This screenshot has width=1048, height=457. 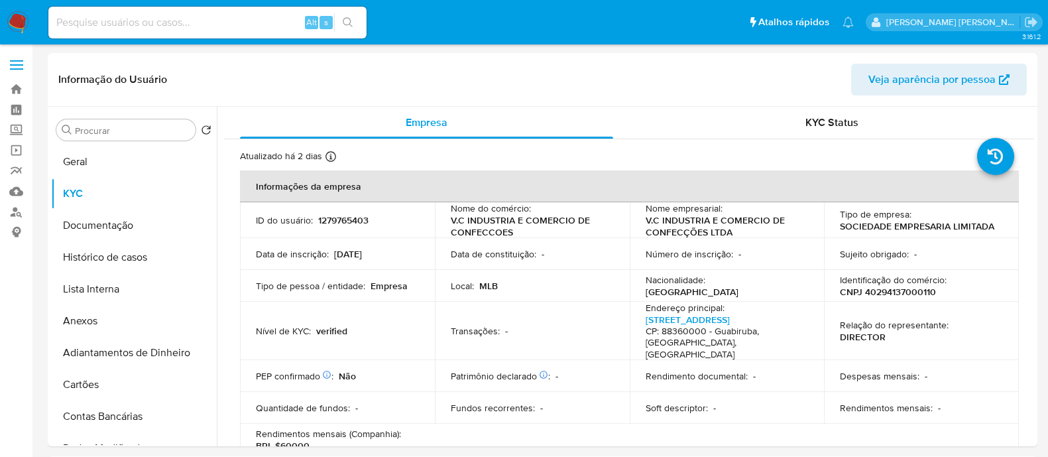 I want to click on button: Geral, so click(x=134, y=162).